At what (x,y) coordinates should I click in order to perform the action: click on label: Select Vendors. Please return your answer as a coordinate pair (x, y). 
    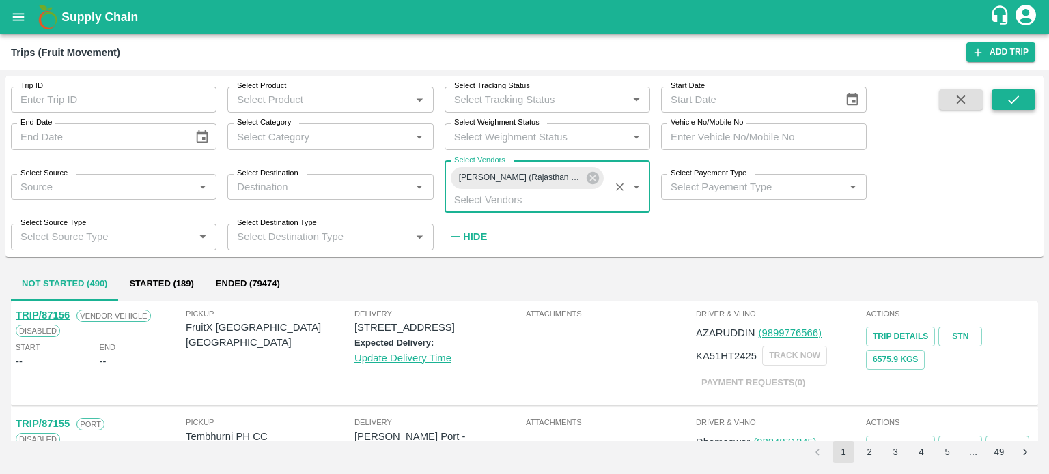
    Looking at the image, I should click on (479, 160).